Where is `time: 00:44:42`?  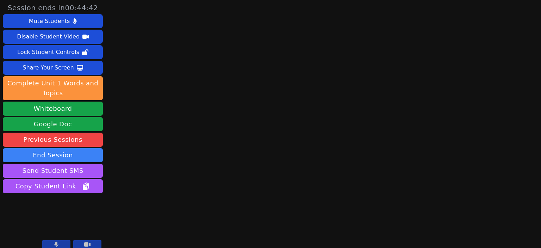
time: 00:44:42 is located at coordinates (82, 8).